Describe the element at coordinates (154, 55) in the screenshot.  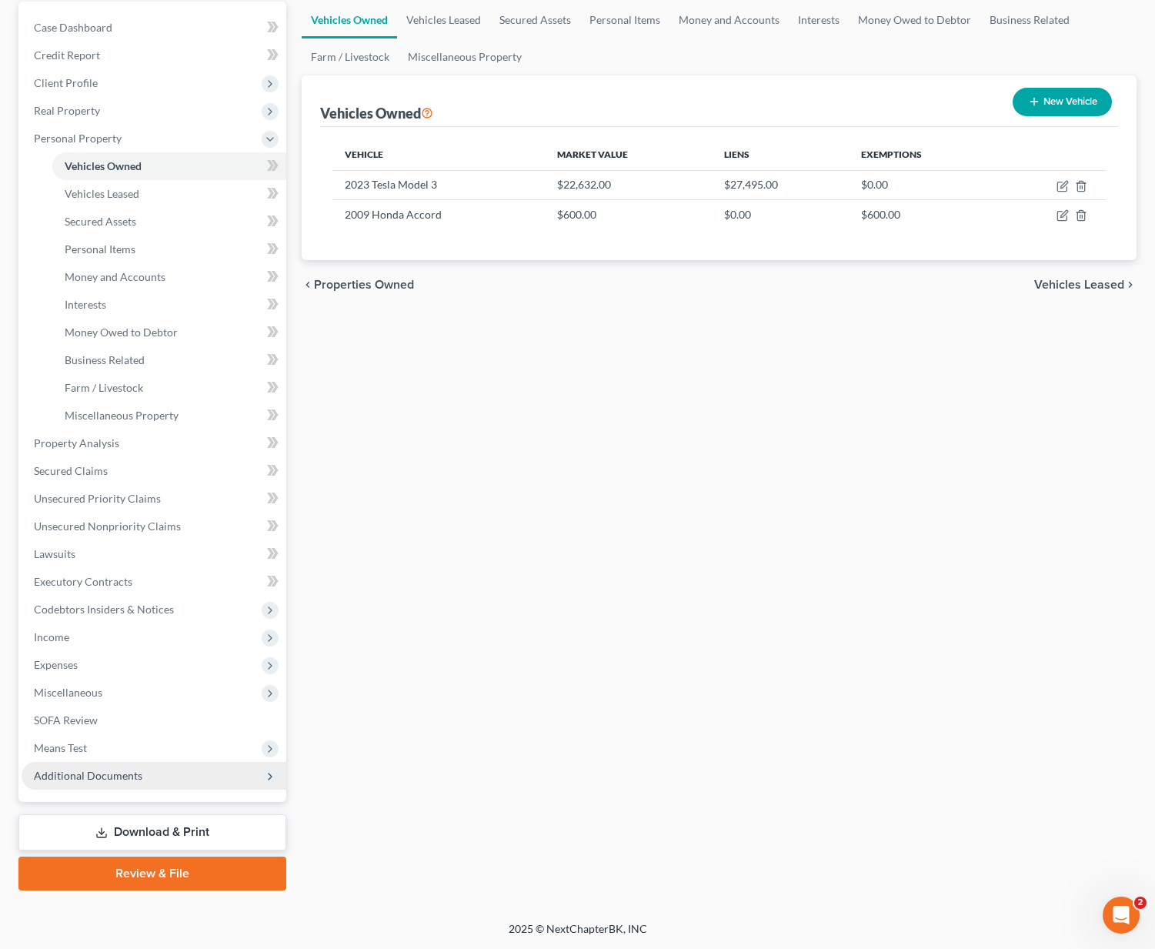
I see `a: Credit Report` at that location.